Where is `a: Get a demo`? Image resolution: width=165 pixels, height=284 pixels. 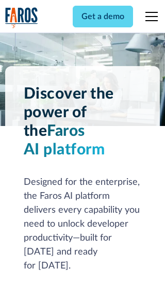 a: Get a demo is located at coordinates (103, 16).